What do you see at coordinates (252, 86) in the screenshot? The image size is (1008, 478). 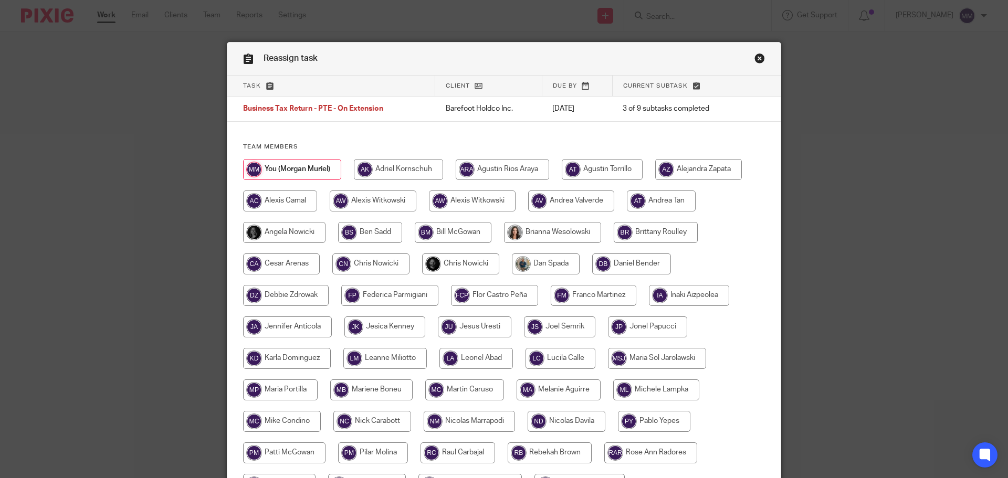 I see `span: Task` at bounding box center [252, 86].